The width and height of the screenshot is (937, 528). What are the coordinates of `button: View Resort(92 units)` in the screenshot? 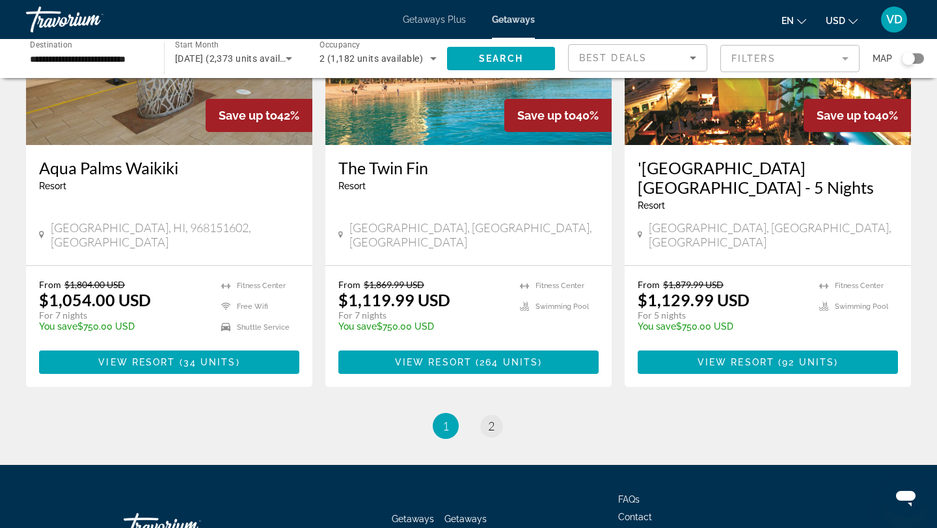 It's located at (768, 362).